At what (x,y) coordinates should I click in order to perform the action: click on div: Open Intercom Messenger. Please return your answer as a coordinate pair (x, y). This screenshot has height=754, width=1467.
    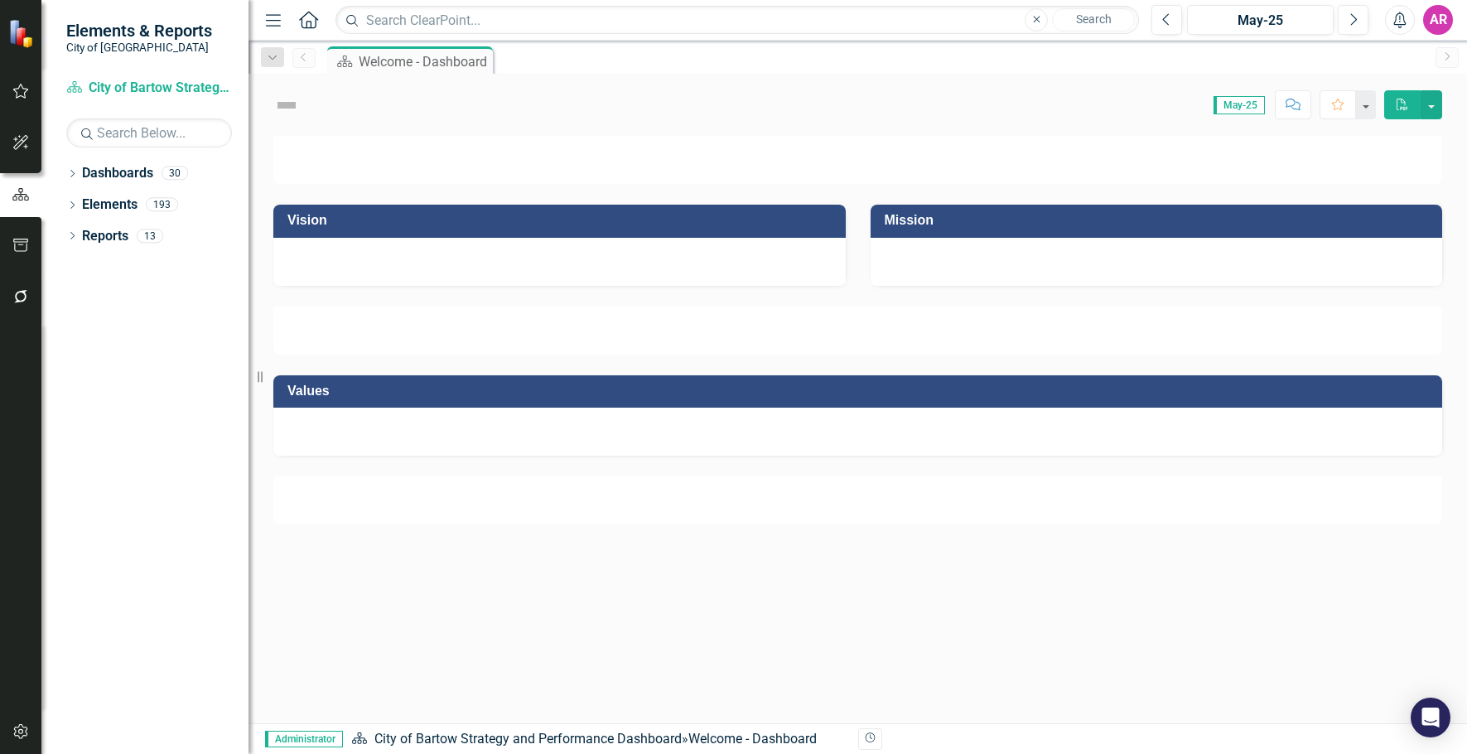
    Looking at the image, I should click on (1431, 718).